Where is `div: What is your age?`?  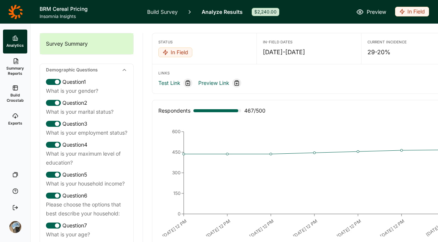 div: What is your age? is located at coordinates (87, 234).